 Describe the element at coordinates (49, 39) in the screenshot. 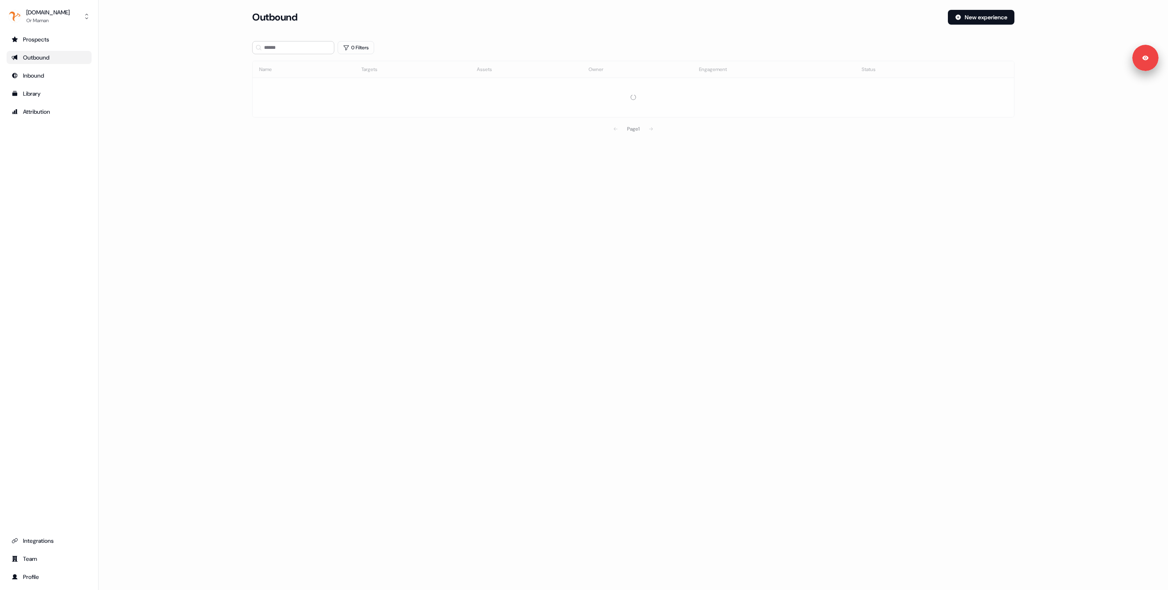

I see `div: Prospects` at that location.